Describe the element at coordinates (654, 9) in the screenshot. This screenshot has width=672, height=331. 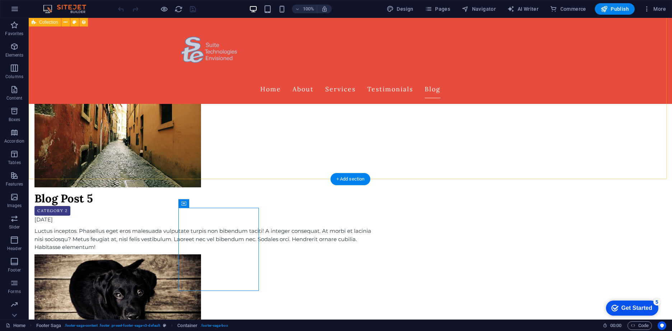
I see `button: More` at that location.